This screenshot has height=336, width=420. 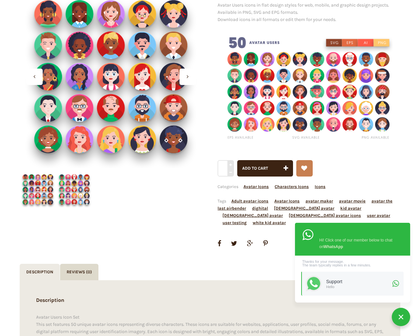 I want to click on input: Qty, so click(x=225, y=168).